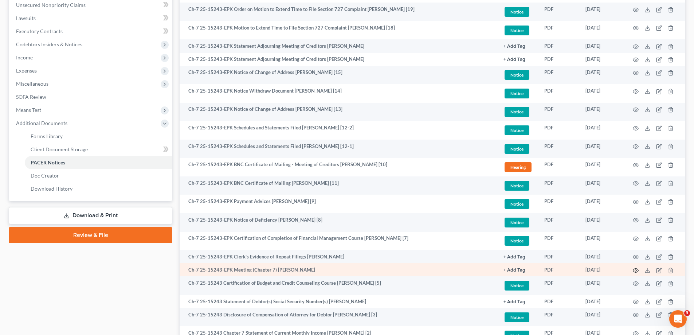  I want to click on span: Forms Library, so click(47, 136).